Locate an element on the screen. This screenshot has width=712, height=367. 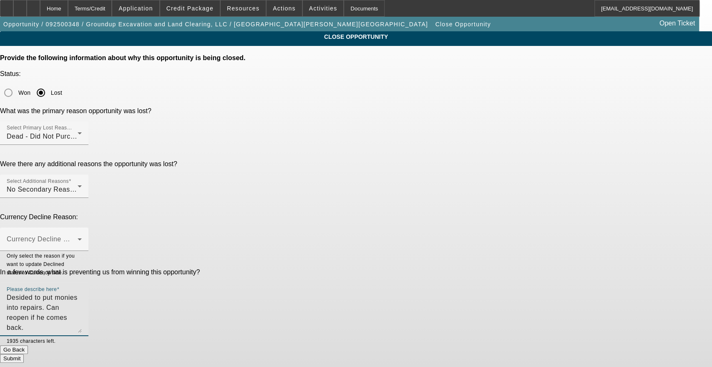
mat-label: Currency Decline Reason is located at coordinates (47, 239).